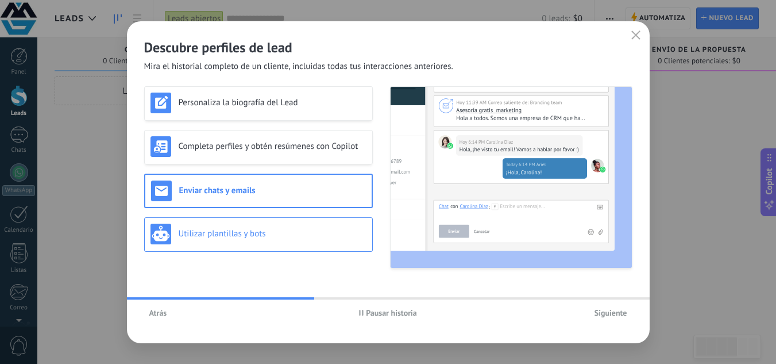 Image resolution: width=776 pixels, height=364 pixels. What do you see at coordinates (611, 313) in the screenshot?
I see `button: Siguiente` at bounding box center [611, 313].